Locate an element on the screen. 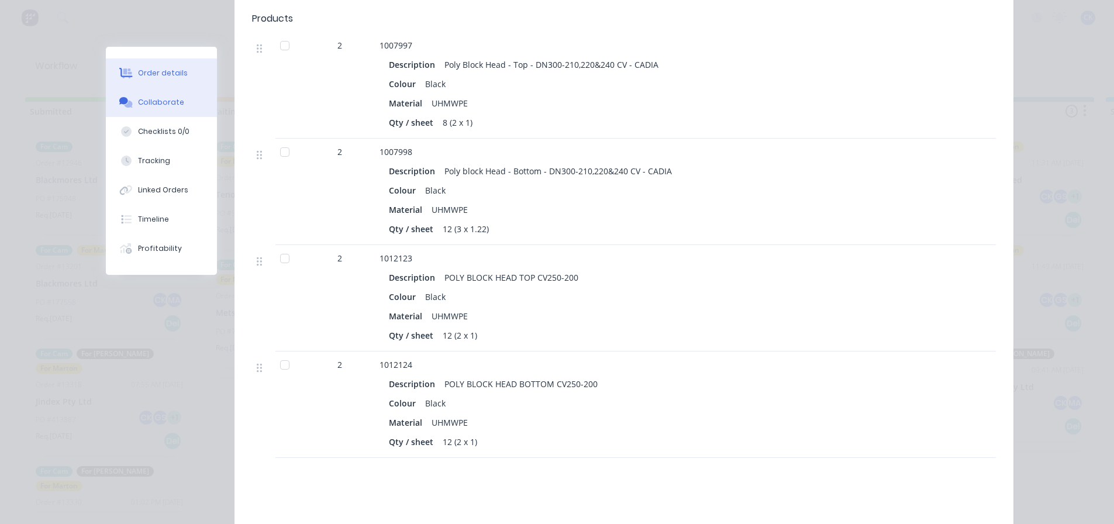 The width and height of the screenshot is (1114, 524). div: 8 (2 x 1) is located at coordinates (457, 122).